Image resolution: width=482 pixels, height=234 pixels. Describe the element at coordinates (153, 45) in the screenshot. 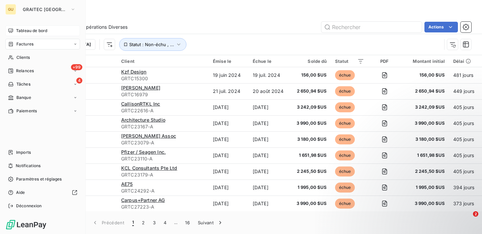

I see `button: Statut : Non-échu , ...` at that location.